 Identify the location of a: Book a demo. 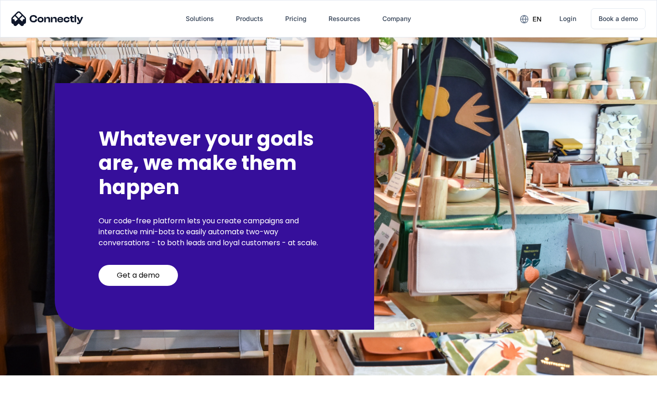
(618, 19).